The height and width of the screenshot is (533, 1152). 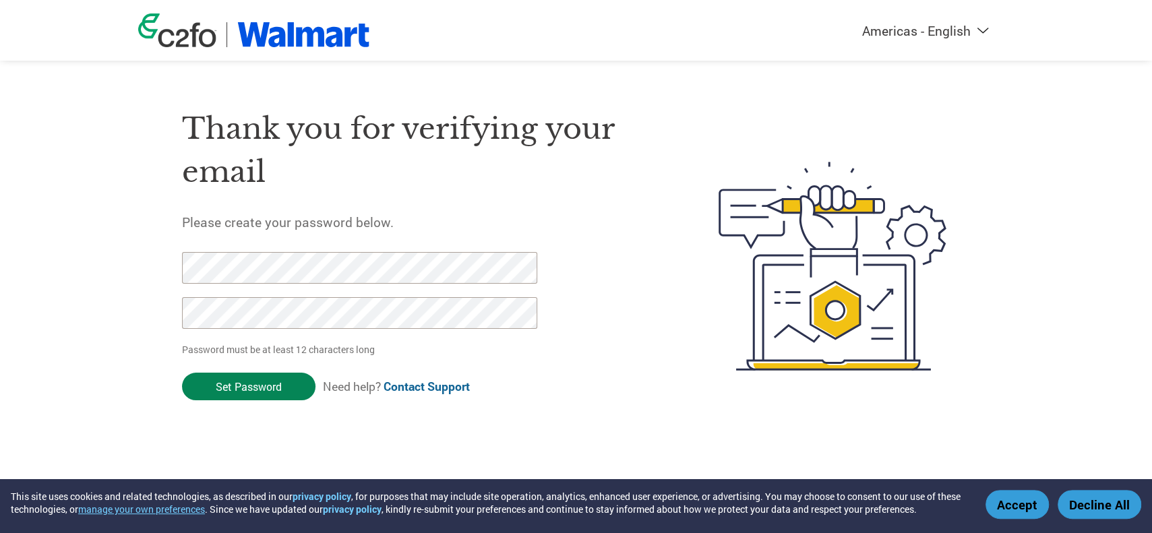 I want to click on h1: Thank you for verifying your email, so click(x=419, y=150).